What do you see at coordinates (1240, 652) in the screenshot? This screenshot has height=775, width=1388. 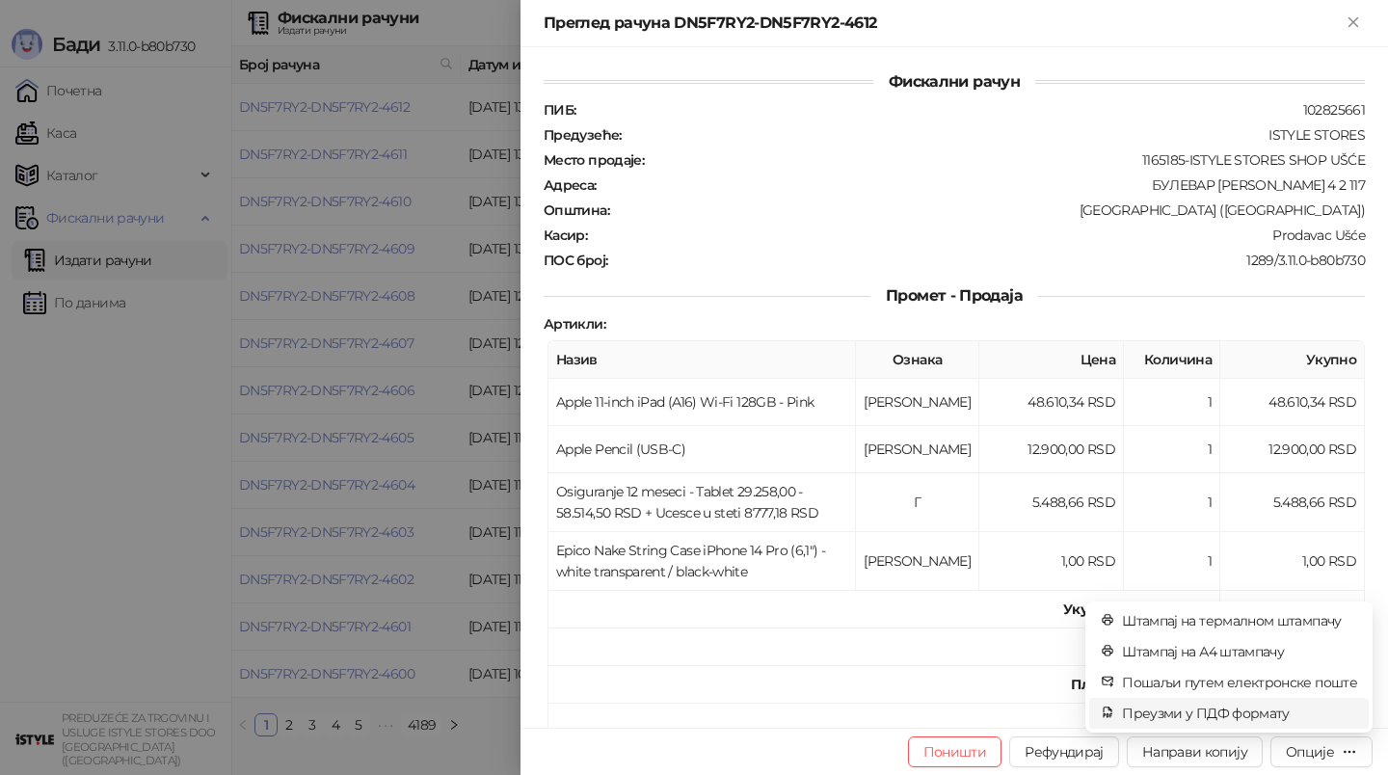 I see `span: Штампај на А4 штампачу` at bounding box center [1240, 652].